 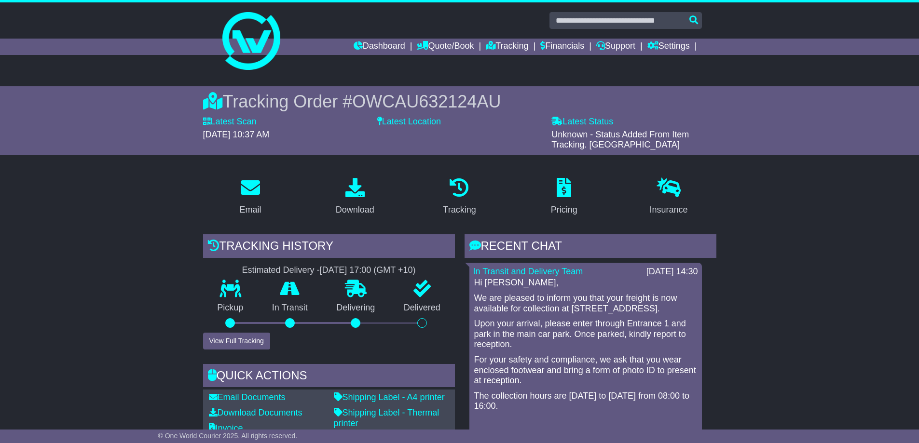 I want to click on a: Dashboard, so click(x=379, y=47).